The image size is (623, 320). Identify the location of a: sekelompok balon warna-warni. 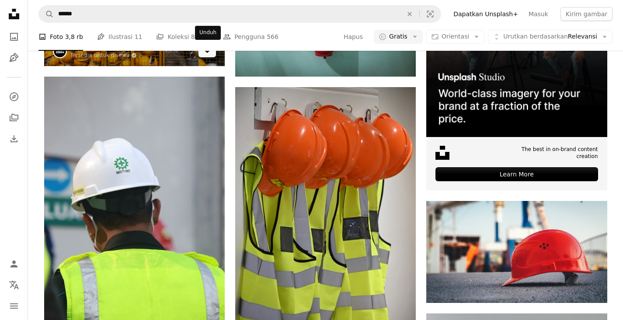
(325, 223).